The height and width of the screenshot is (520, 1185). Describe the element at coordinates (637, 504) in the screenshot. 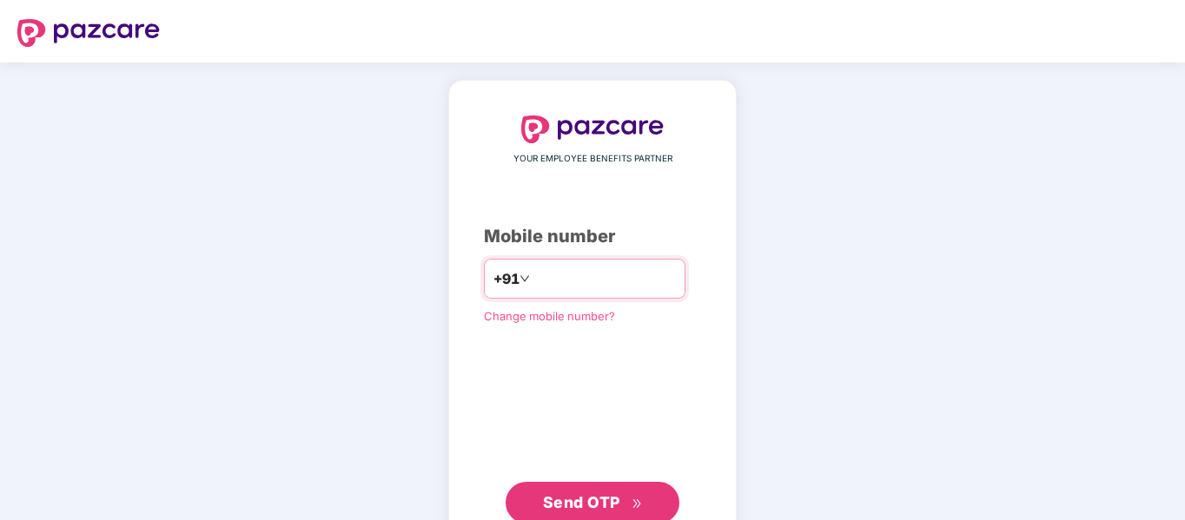

I see `span: double-right` at that location.